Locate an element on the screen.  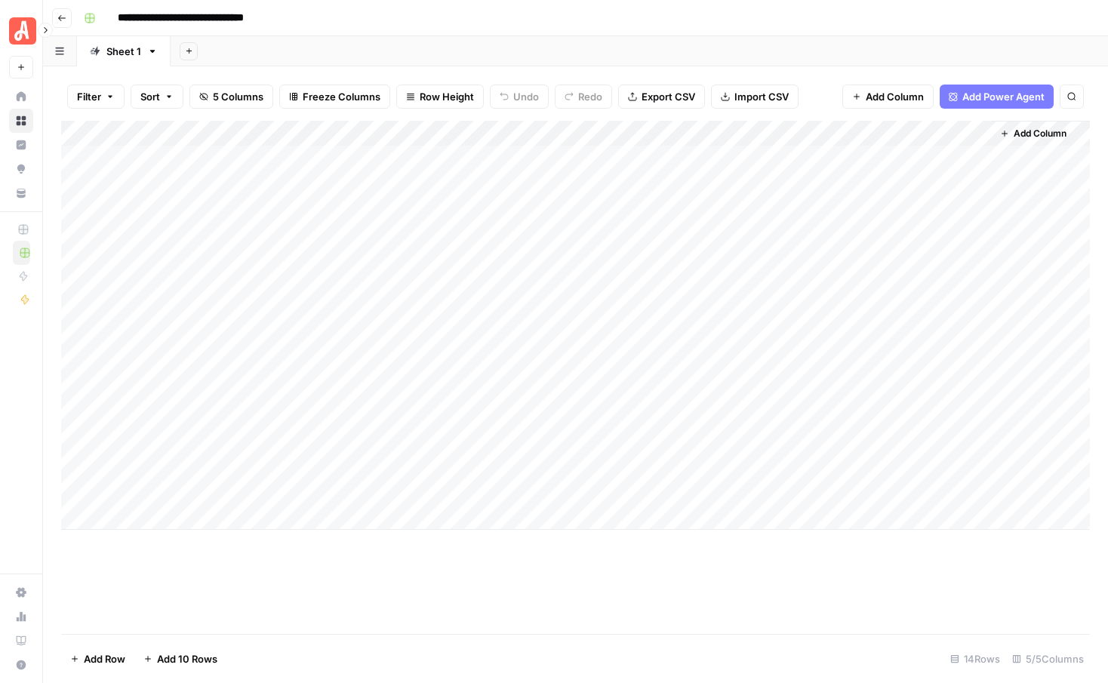
span: Add 10 Rows is located at coordinates (187, 659).